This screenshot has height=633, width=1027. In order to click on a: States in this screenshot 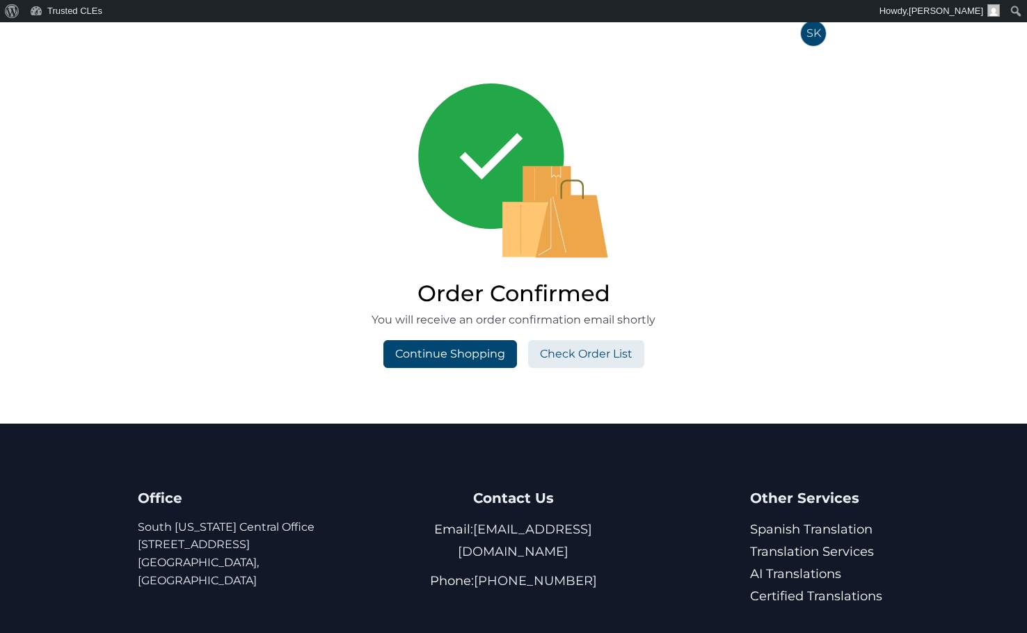, I will do `click(544, 33)`.